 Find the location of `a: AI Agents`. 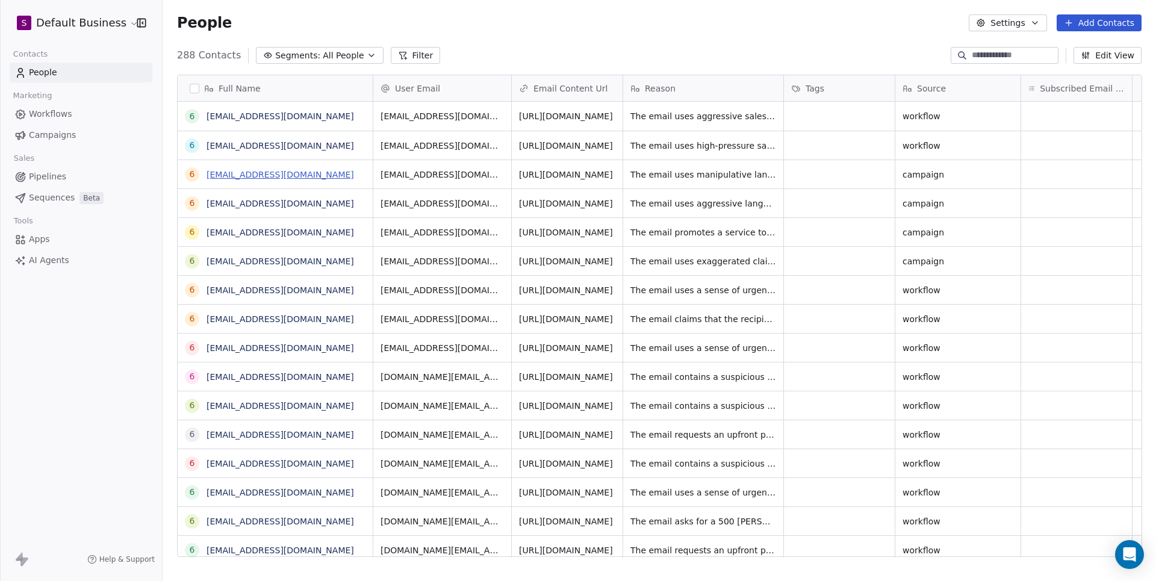

a: AI Agents is located at coordinates (81, 260).